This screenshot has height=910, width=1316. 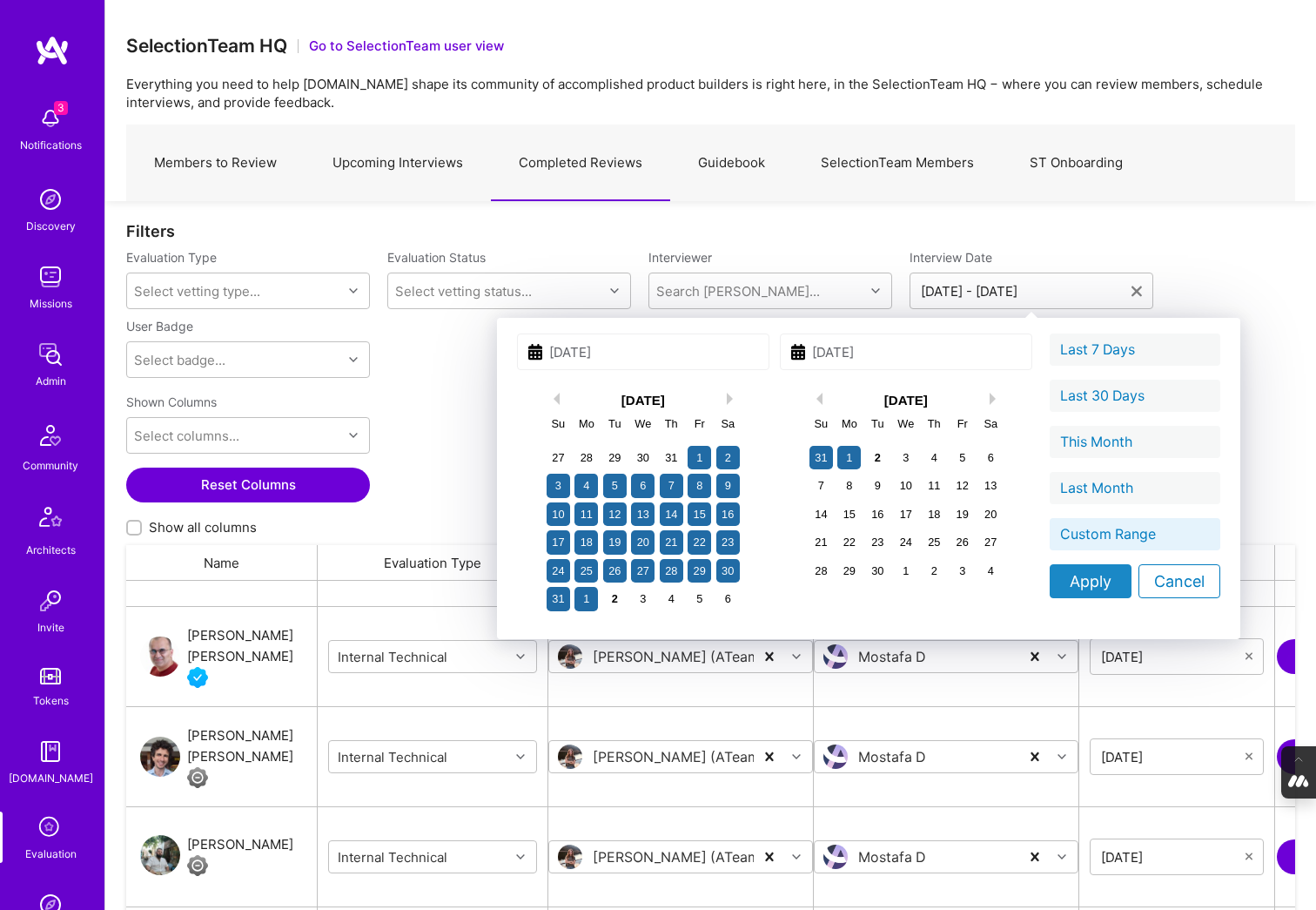 I want to click on div: Evaluation Type, so click(x=433, y=563).